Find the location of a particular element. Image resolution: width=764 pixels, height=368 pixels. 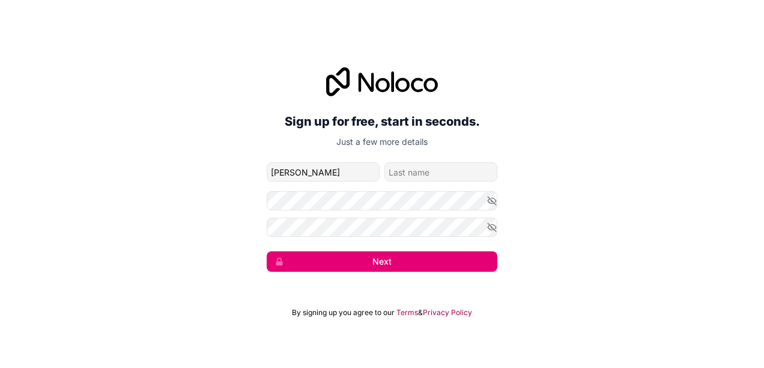

input: given-name is located at coordinates (323, 172).